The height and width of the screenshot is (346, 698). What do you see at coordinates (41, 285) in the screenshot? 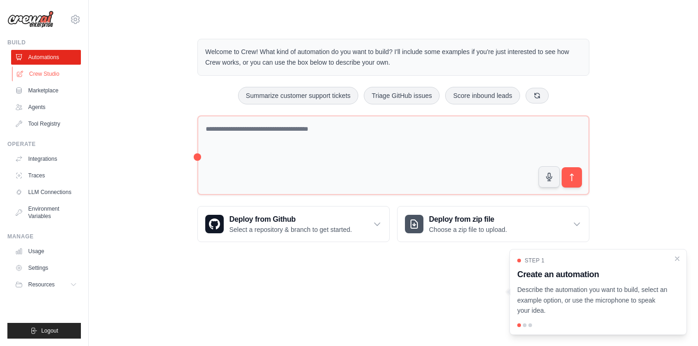
I see `span: Resources` at bounding box center [41, 285].